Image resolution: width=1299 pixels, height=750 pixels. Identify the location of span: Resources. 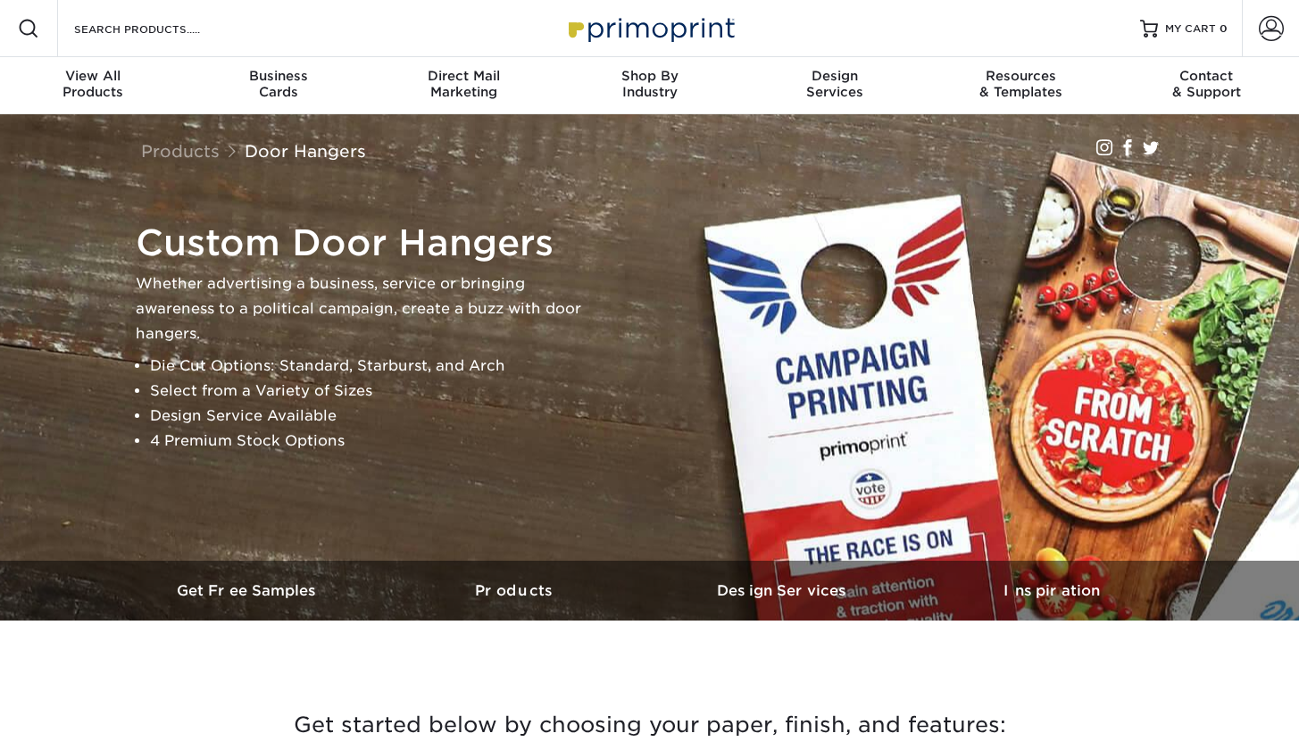
(1021, 76).